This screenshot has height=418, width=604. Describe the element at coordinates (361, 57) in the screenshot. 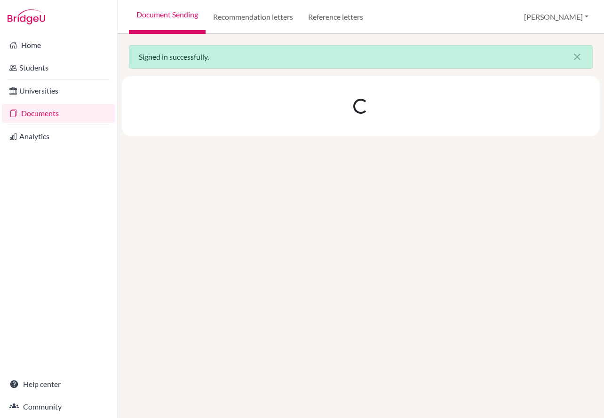

I see `div: Signed in successfully.` at that location.